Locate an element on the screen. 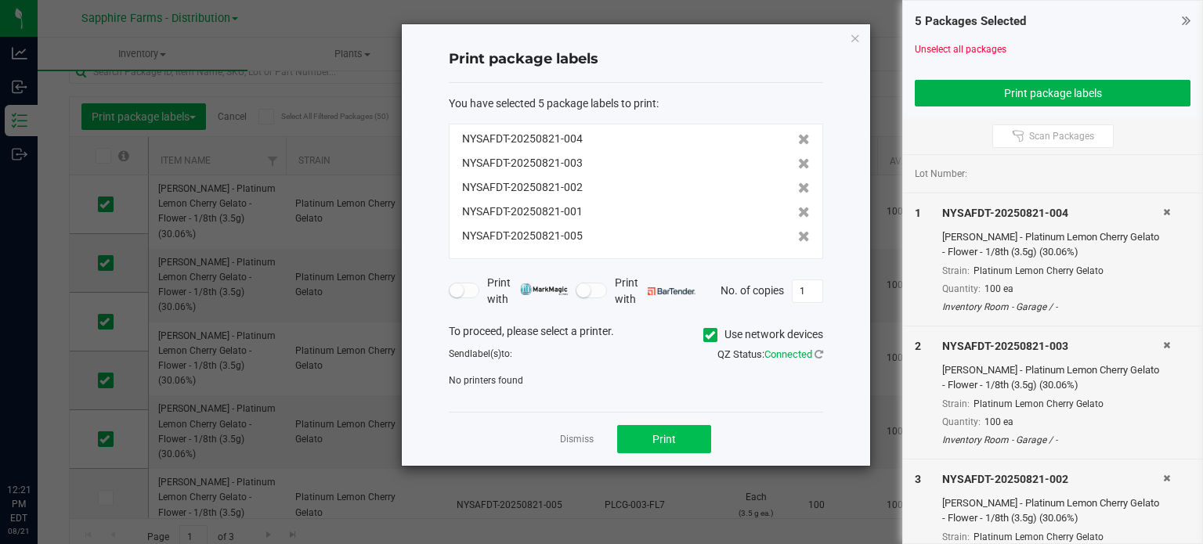  span: Lot Number: is located at coordinates (940, 174).